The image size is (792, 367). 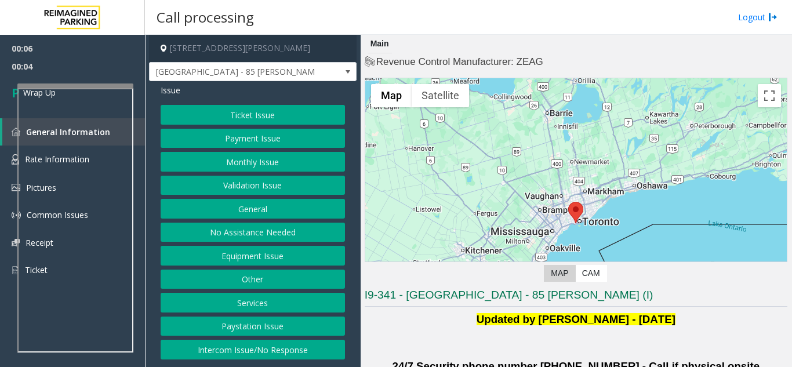 What do you see at coordinates (253, 256) in the screenshot?
I see `button: Equipment Issue` at bounding box center [253, 256].